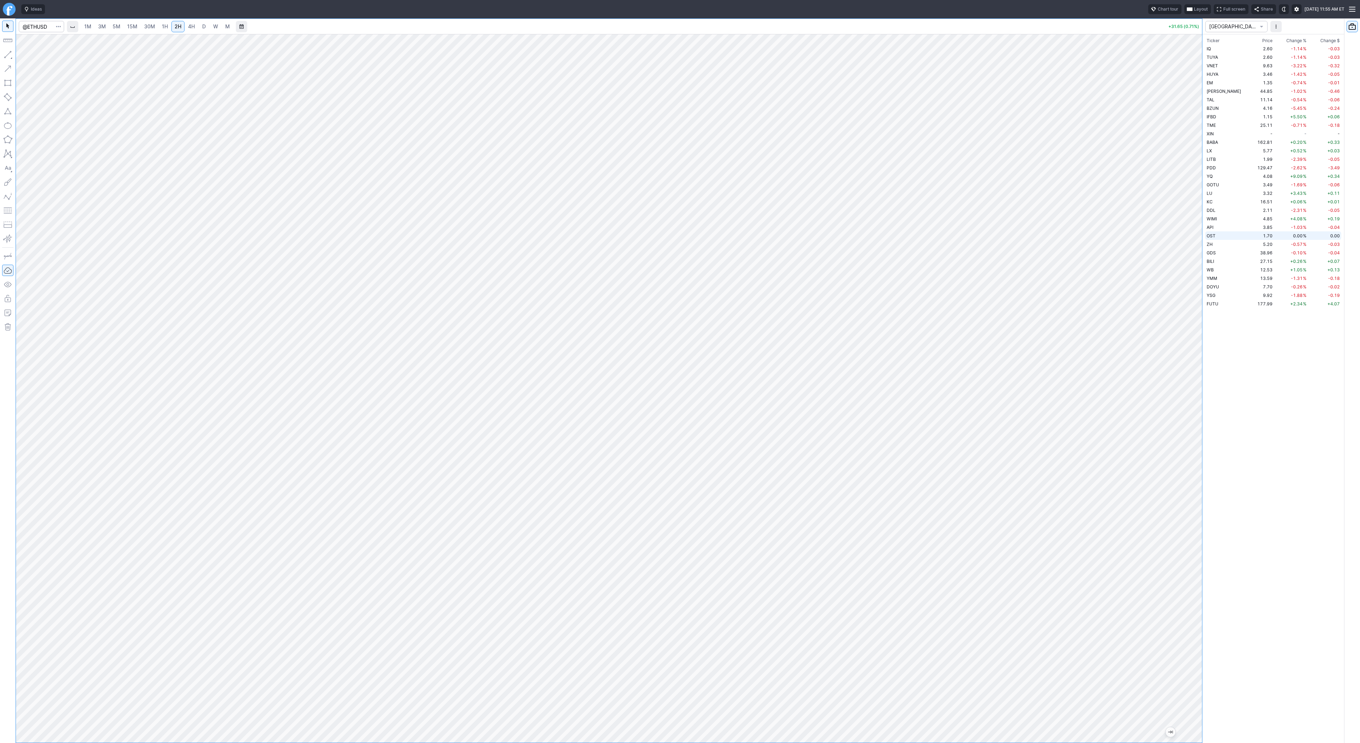 The image size is (1360, 743). Describe the element at coordinates (8, 239) in the screenshot. I see `button: Anchored VWAP` at that location.